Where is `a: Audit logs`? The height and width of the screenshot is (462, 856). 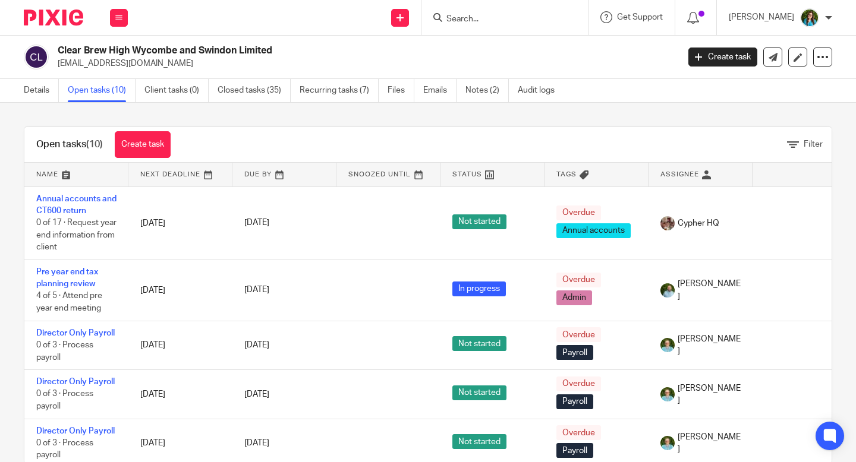 a: Audit logs is located at coordinates (540, 90).